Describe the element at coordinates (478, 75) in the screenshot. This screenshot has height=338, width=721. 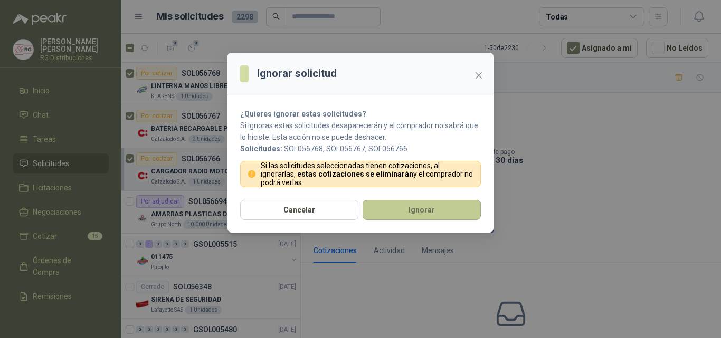
I see `button: Close` at that location.